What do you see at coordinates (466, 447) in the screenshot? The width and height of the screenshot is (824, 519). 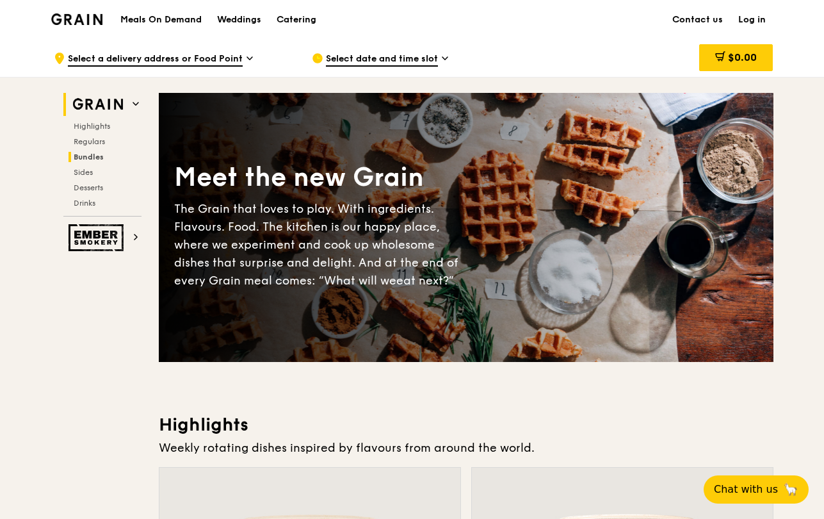 I see `div: Weekly rotating dishes inspired by flavours from around the world.` at bounding box center [466, 447].